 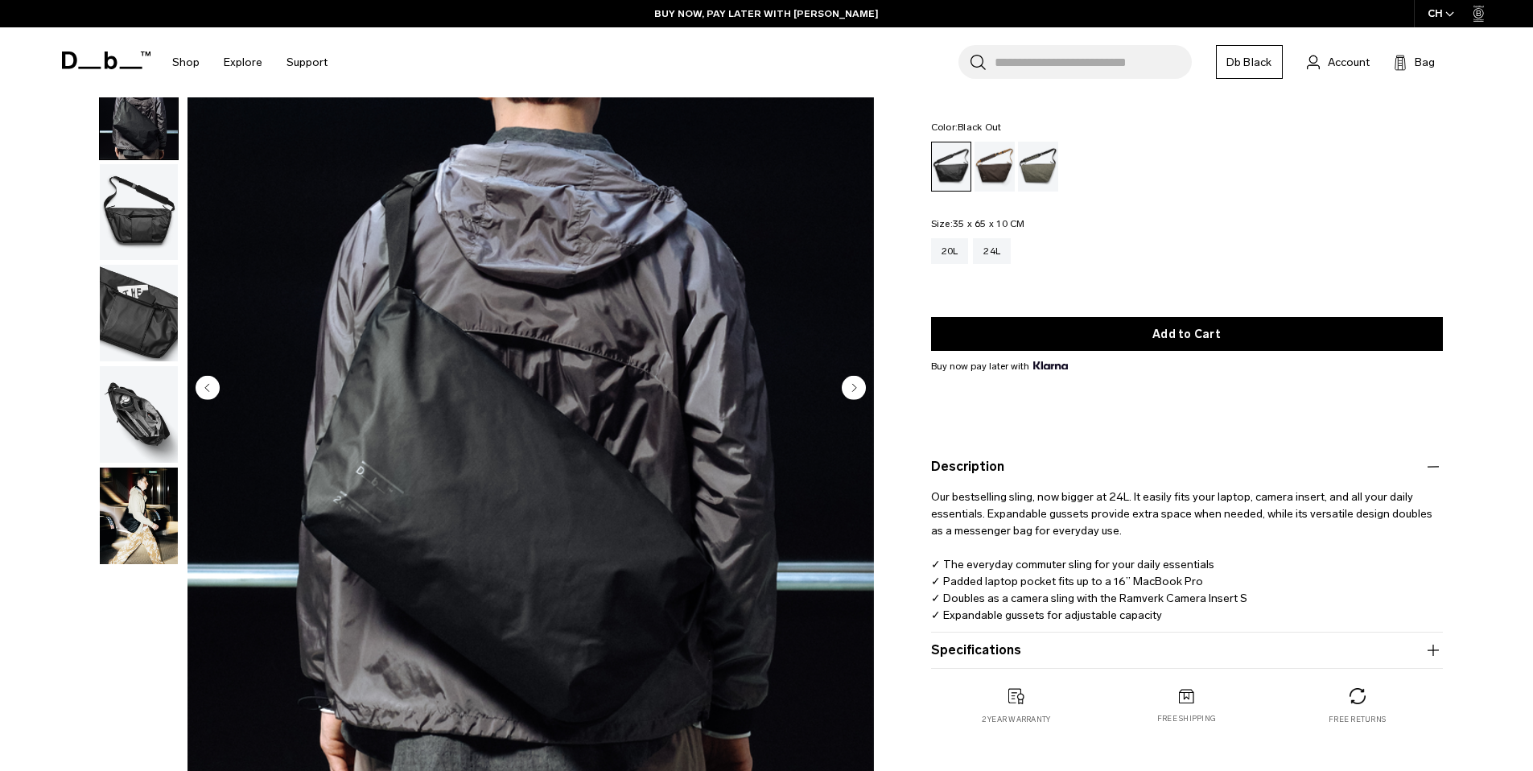 I want to click on span: Black Out, so click(x=979, y=127).